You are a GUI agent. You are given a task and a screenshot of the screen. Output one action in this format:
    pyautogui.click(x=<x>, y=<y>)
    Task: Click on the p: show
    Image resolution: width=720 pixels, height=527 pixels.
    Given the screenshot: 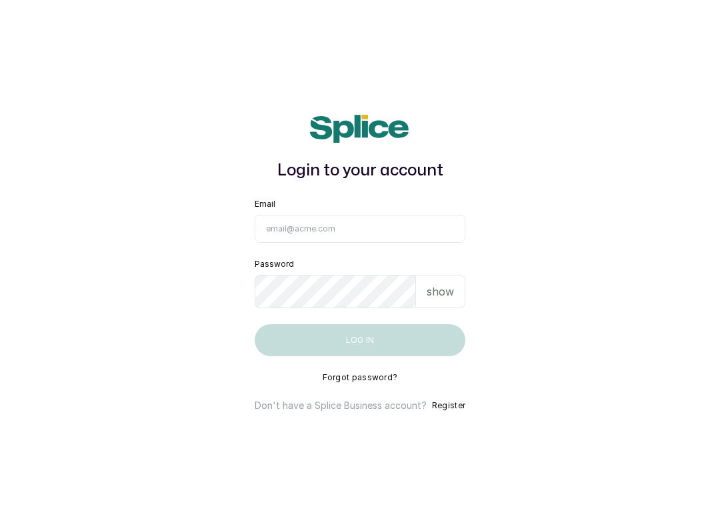 What is the action you would take?
    pyautogui.click(x=440, y=291)
    